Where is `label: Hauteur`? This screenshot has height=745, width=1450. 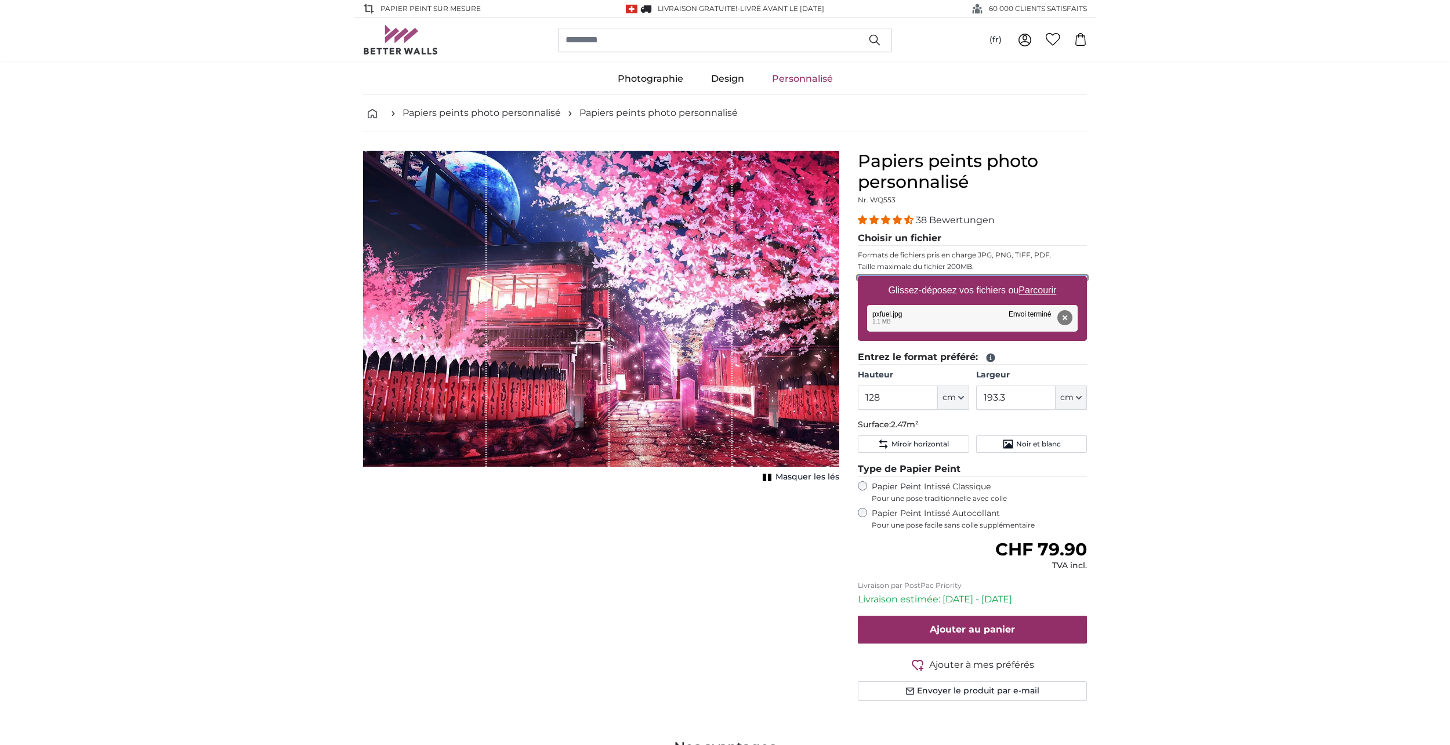
label: Hauteur is located at coordinates (913, 375).